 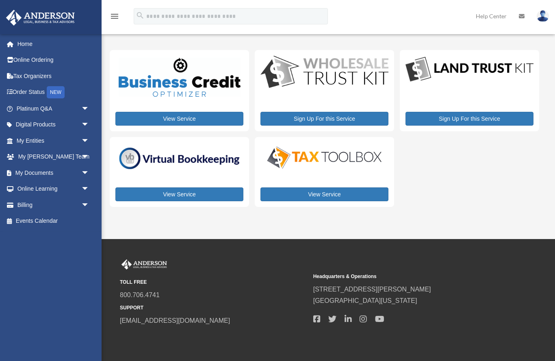 I want to click on a: Digital Productsarrow_drop_down, so click(x=52, y=125).